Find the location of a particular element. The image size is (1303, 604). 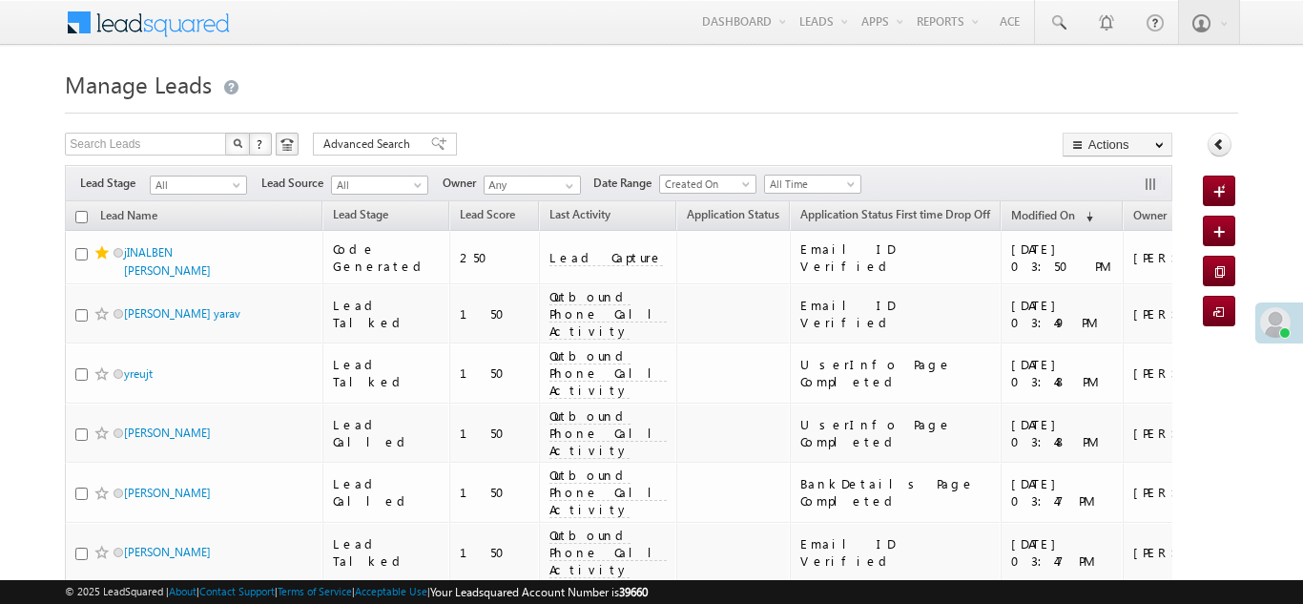

a: Show All Items is located at coordinates (567, 186).